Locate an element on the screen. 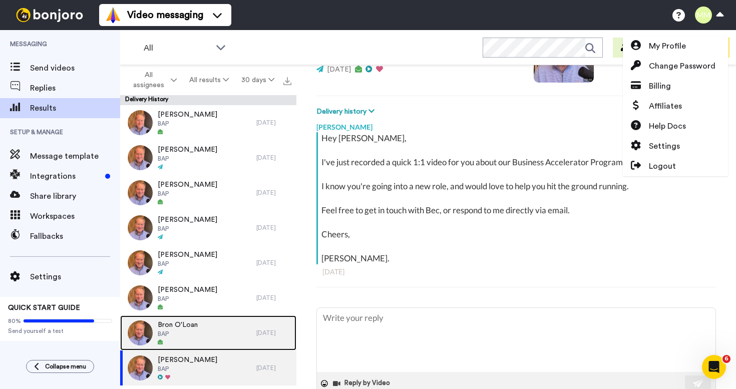 Image resolution: width=736 pixels, height=389 pixels. button: 30 days is located at coordinates (257, 80).